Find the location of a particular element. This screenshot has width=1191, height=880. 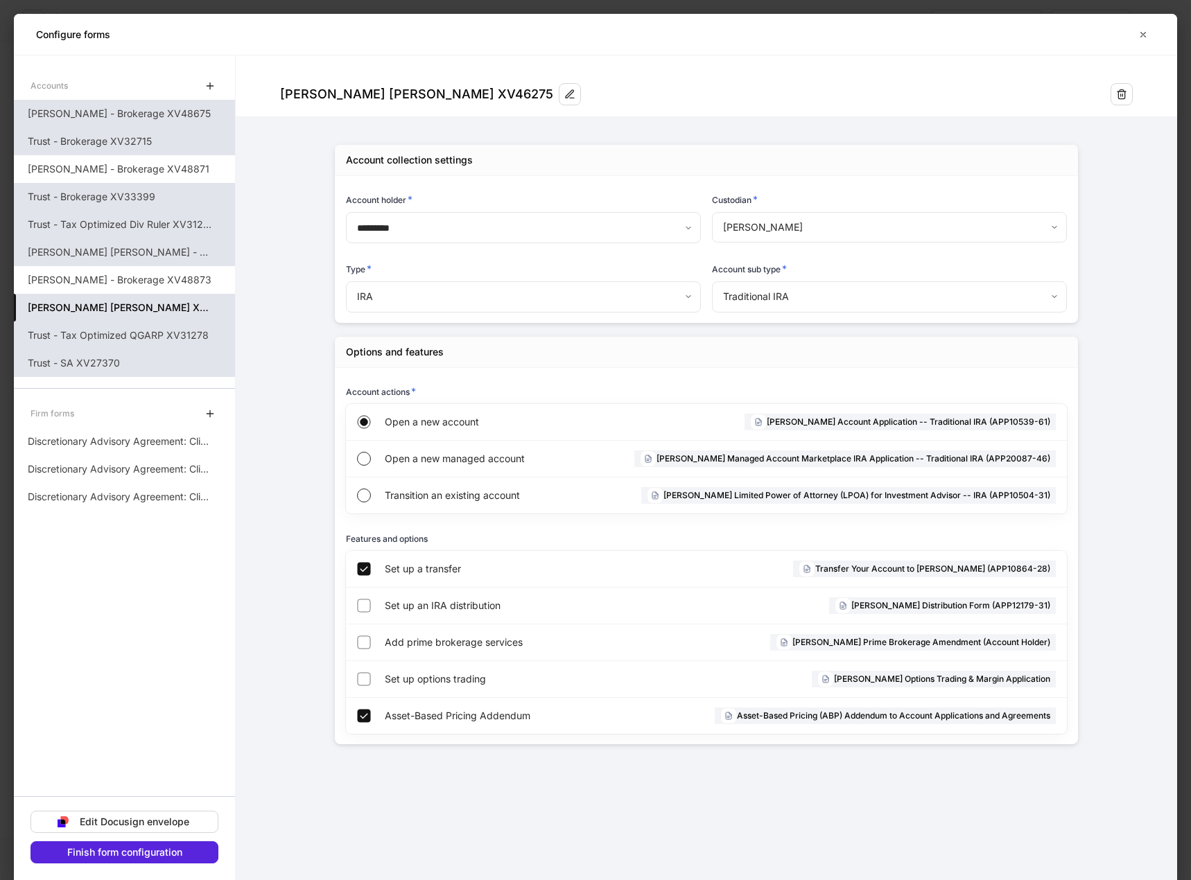

h6: Type is located at coordinates (358, 269).